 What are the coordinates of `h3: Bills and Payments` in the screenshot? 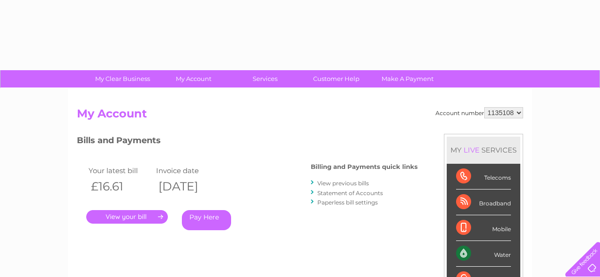 It's located at (247, 142).